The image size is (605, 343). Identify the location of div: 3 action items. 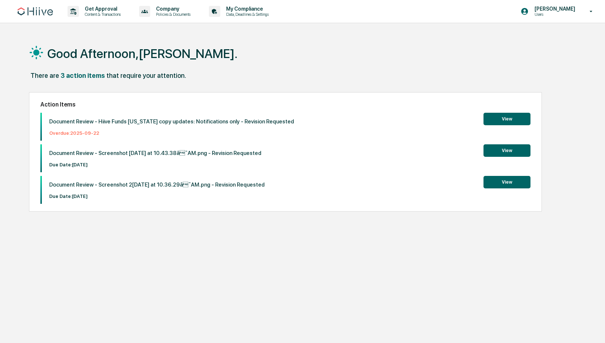
(83, 75).